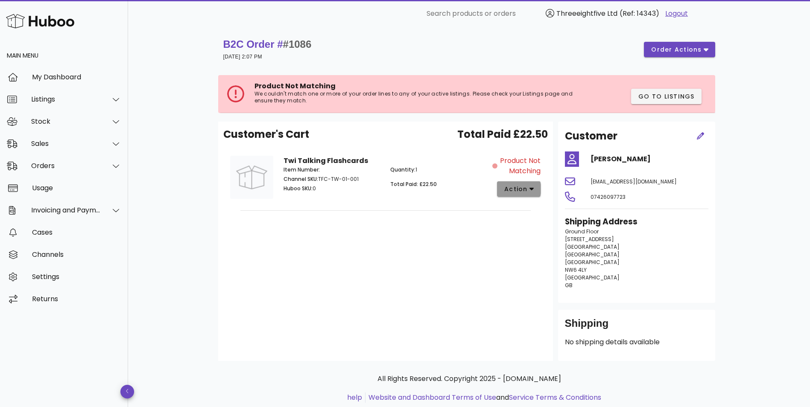 The height and width of the screenshot is (407, 810). What do you see at coordinates (354, 397) in the screenshot?
I see `a: help` at bounding box center [354, 397].